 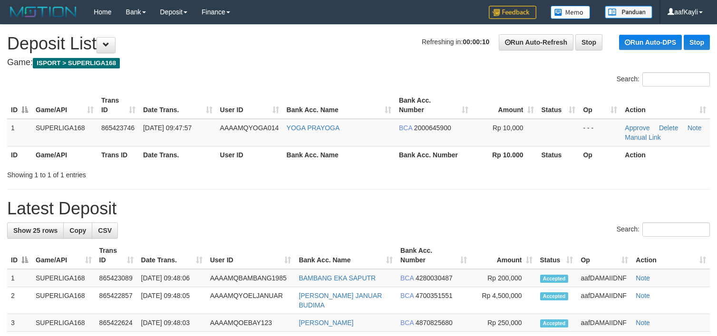 I want to click on td: Rp 200,000, so click(x=503, y=278).